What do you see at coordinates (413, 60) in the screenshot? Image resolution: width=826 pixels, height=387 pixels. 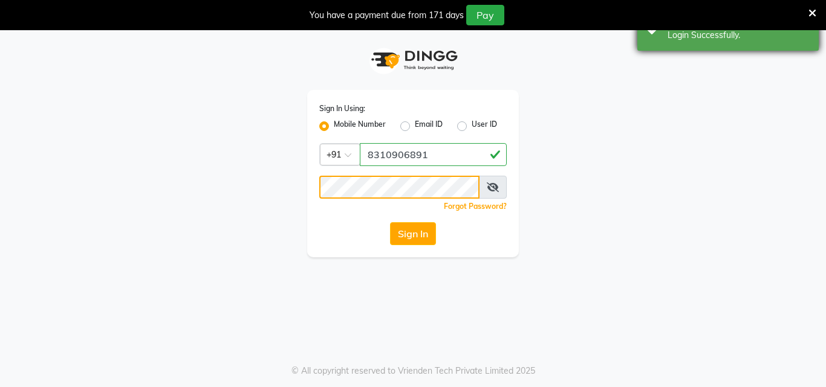 I see `img: logo1.svg` at bounding box center [413, 60].